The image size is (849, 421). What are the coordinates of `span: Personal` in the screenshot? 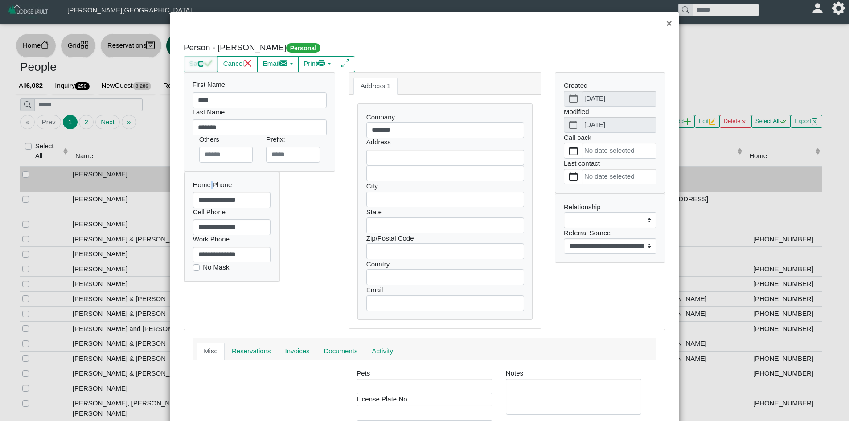 It's located at (303, 48).